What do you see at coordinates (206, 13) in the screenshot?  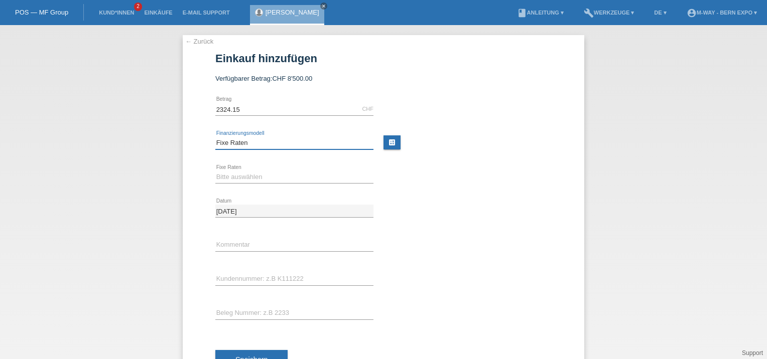 I see `a: E-Mail Support` at bounding box center [206, 13].